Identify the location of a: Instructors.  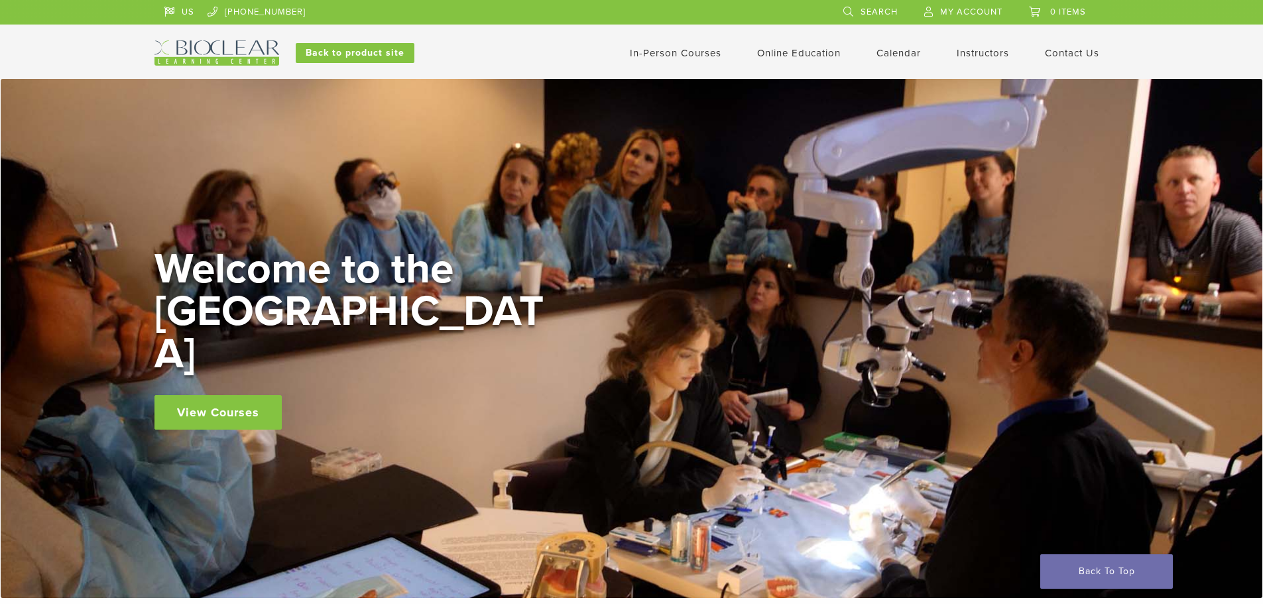
(983, 53).